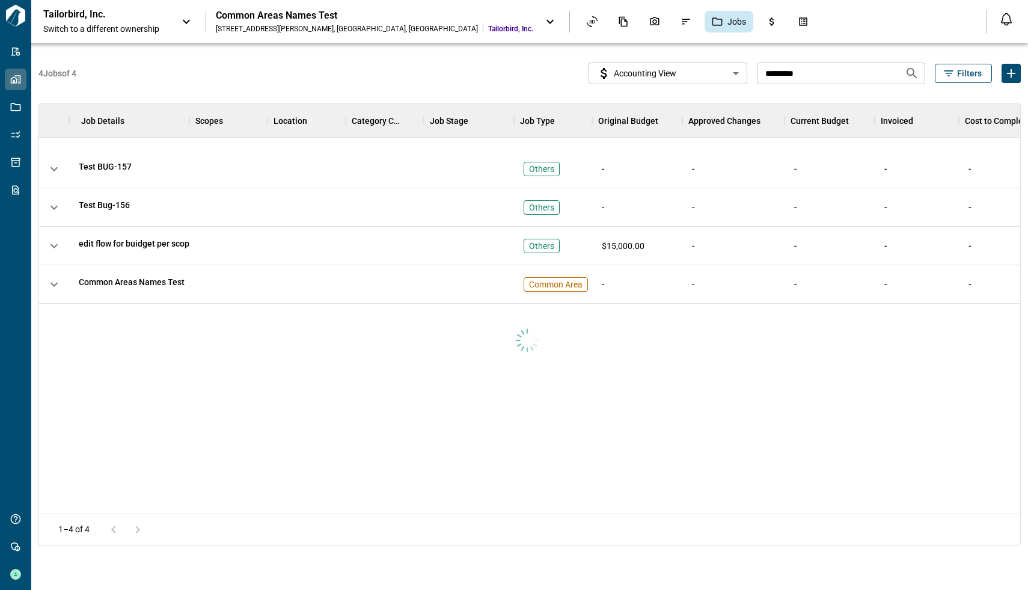  Describe the element at coordinates (375, 16) in the screenshot. I see `div: Common Areas Names Test` at that location.